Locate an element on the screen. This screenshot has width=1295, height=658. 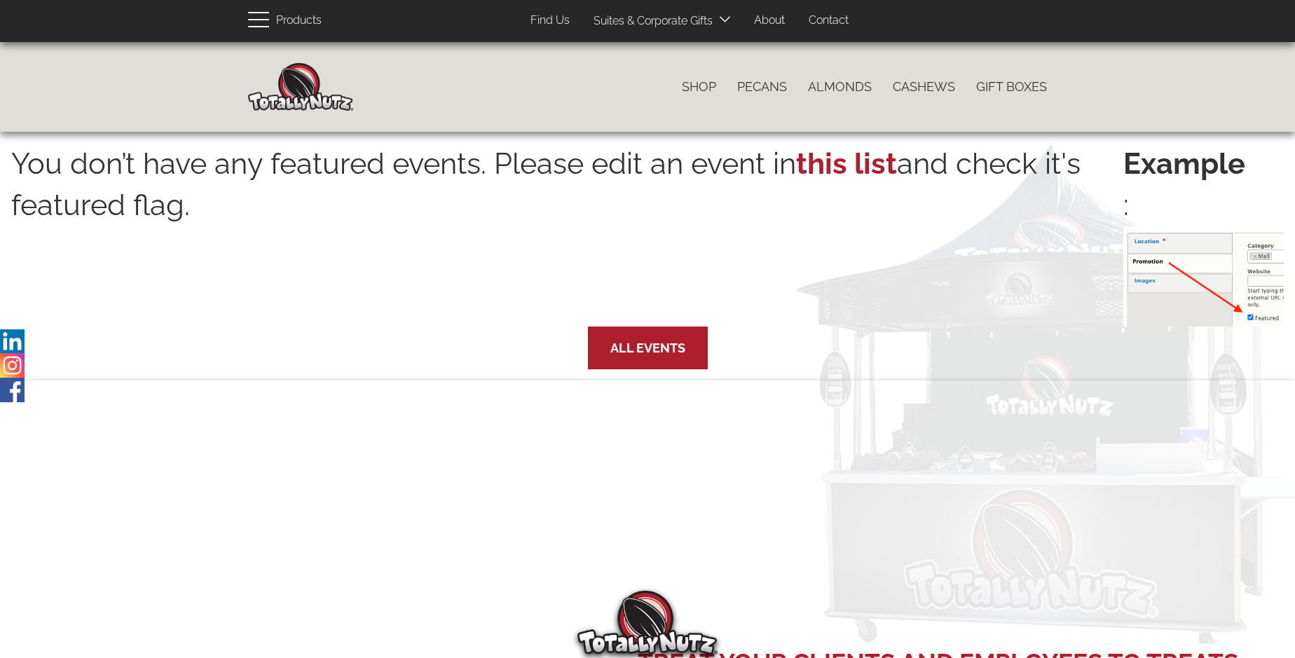
p: You don’t have any featured events. Please edit an event in and check it's featured flag. is located at coordinates (567, 231).